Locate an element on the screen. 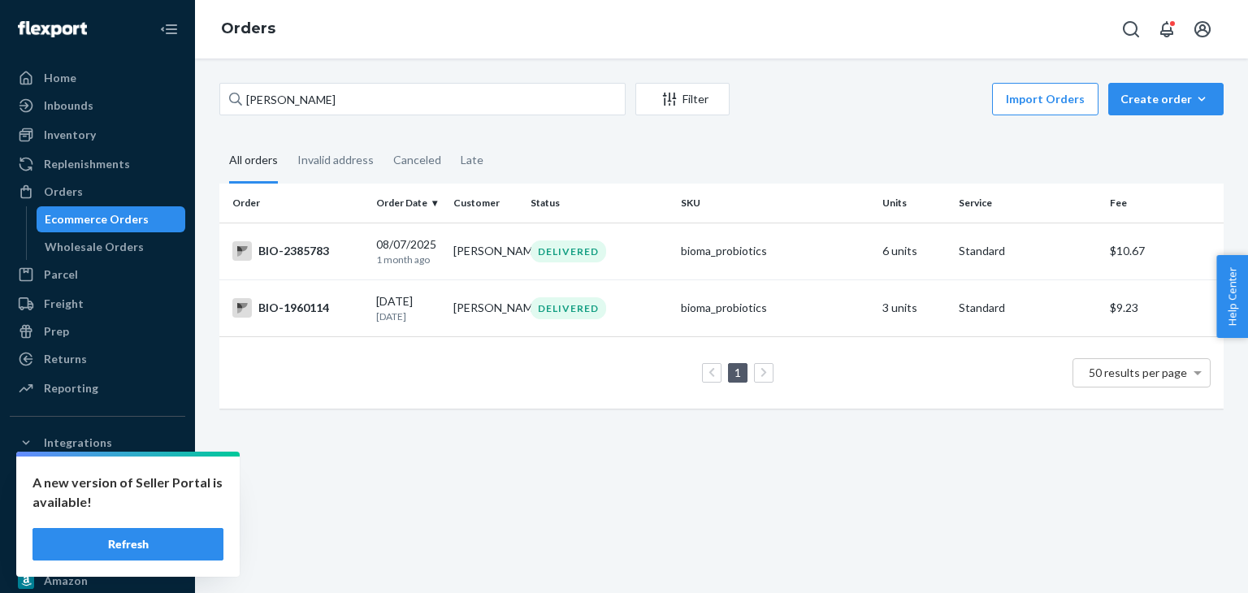 The height and width of the screenshot is (593, 1248). a: Freight is located at coordinates (97, 304).